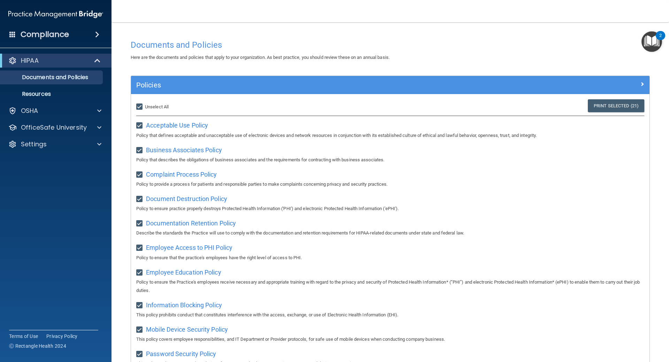 This screenshot has width=669, height=362. What do you see at coordinates (390, 45) in the screenshot?
I see `h4: Documents and Policies` at bounding box center [390, 45].